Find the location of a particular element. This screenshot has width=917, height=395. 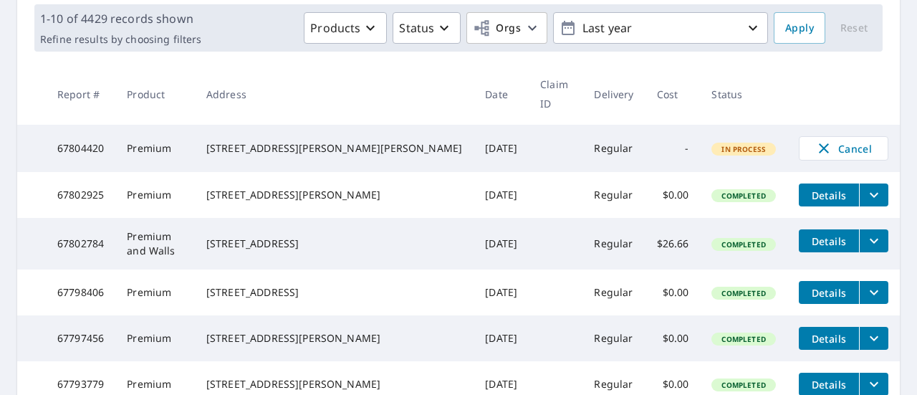

button: filesDropdownBtn-67797456 is located at coordinates (873, 338).